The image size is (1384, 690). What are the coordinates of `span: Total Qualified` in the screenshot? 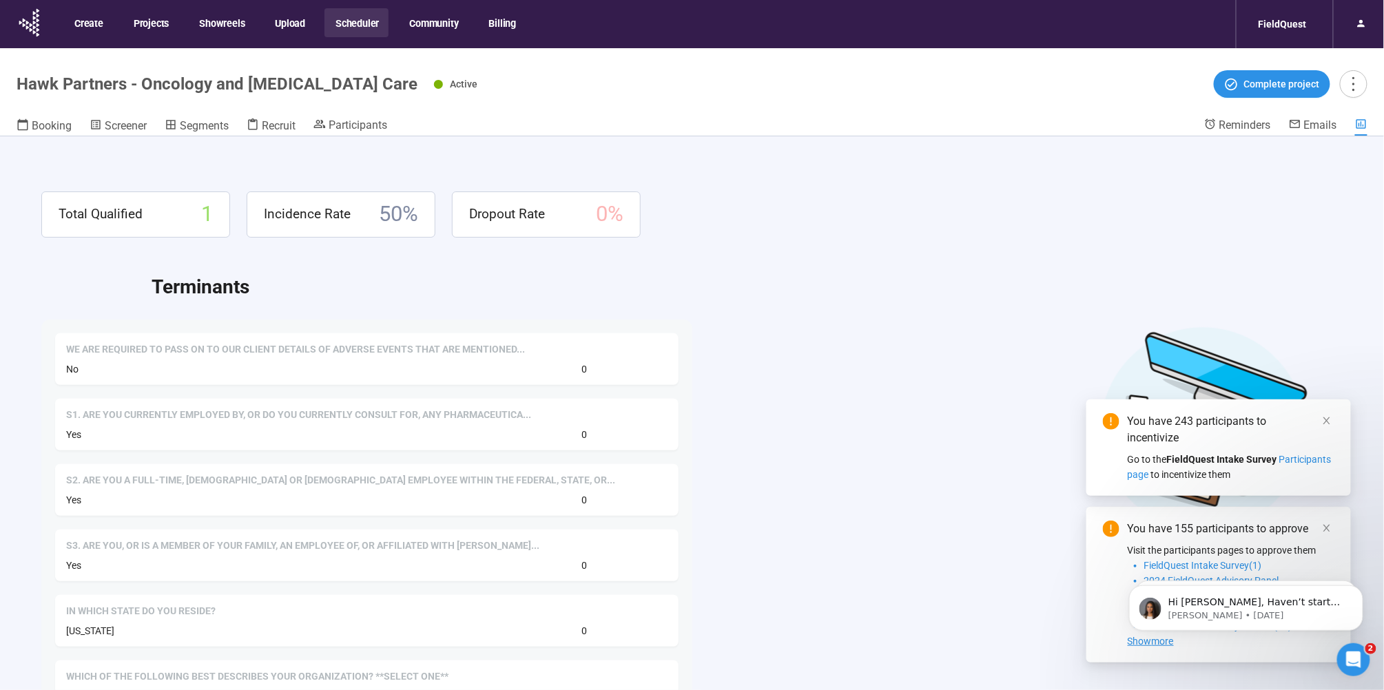 It's located at (101, 214).